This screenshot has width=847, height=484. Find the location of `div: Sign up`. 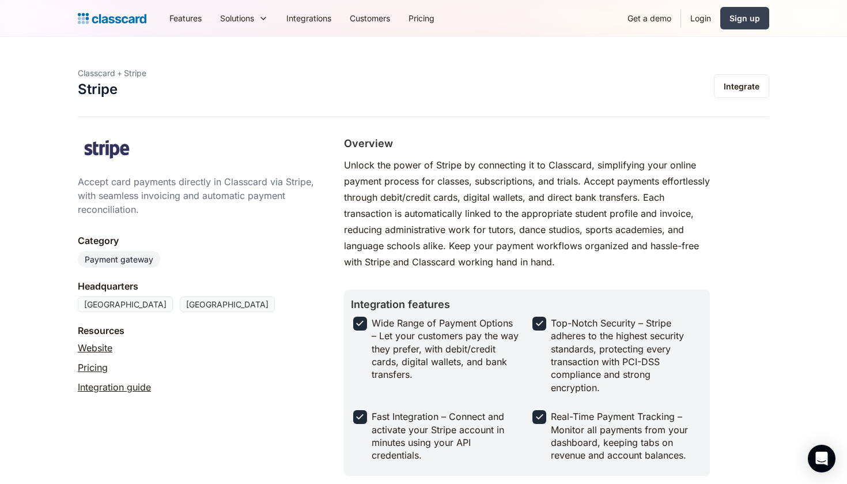

div: Sign up is located at coordinates (745, 18).